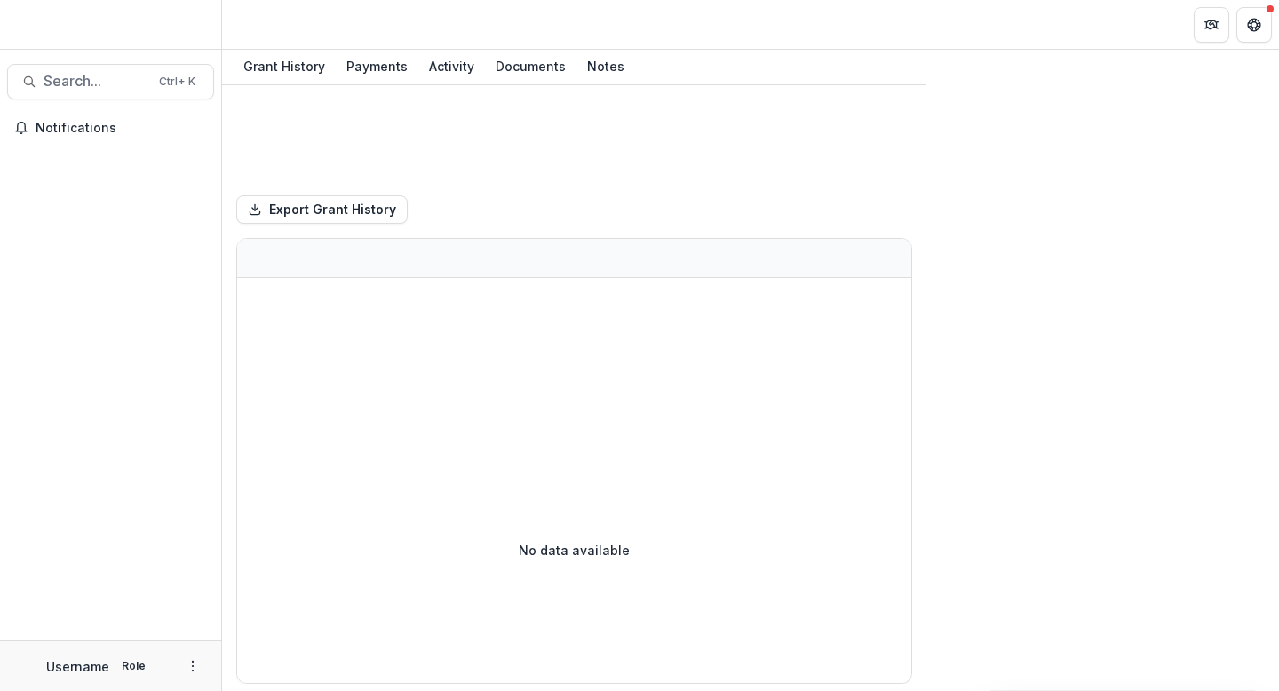  What do you see at coordinates (451, 66) in the screenshot?
I see `div: Activity` at bounding box center [451, 66].